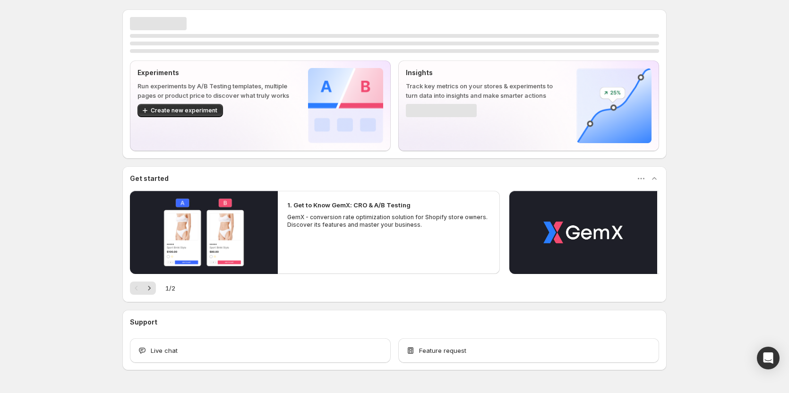 The width and height of the screenshot is (789, 393). Describe the element at coordinates (483, 73) in the screenshot. I see `p: Insights` at that location.